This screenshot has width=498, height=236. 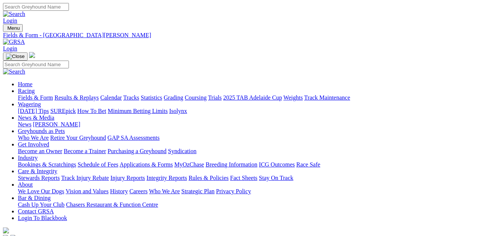 What do you see at coordinates (28, 158) in the screenshot?
I see `a: Industry` at bounding box center [28, 158].